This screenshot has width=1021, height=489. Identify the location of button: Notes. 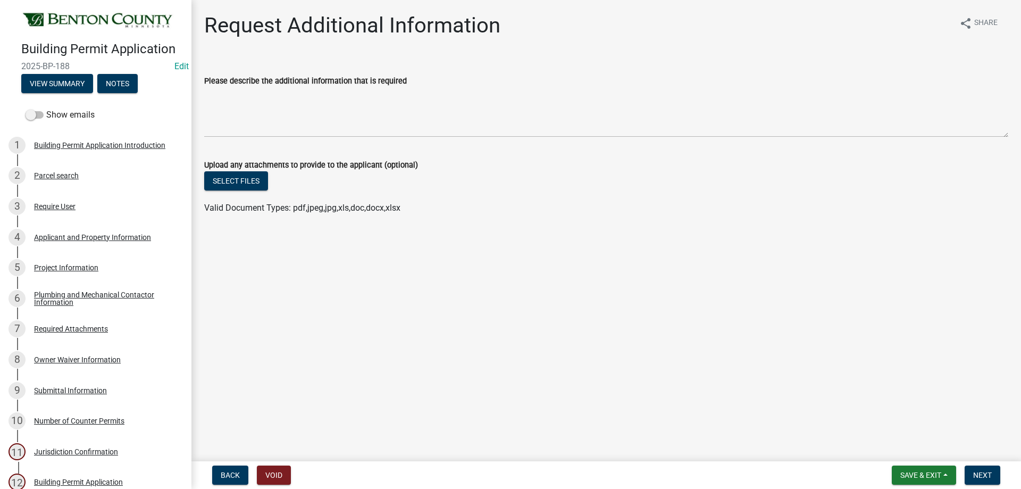
(117, 83).